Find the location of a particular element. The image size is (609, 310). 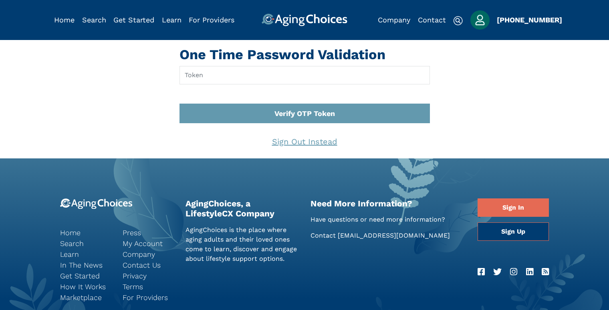

a: Sign Up is located at coordinates (513, 232).